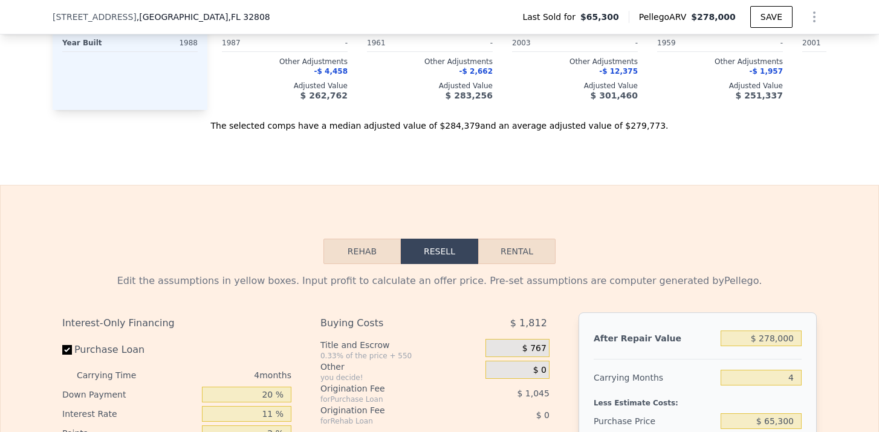 The width and height of the screenshot is (879, 432). Describe the element at coordinates (400, 367) in the screenshot. I see `div: Other` at that location.